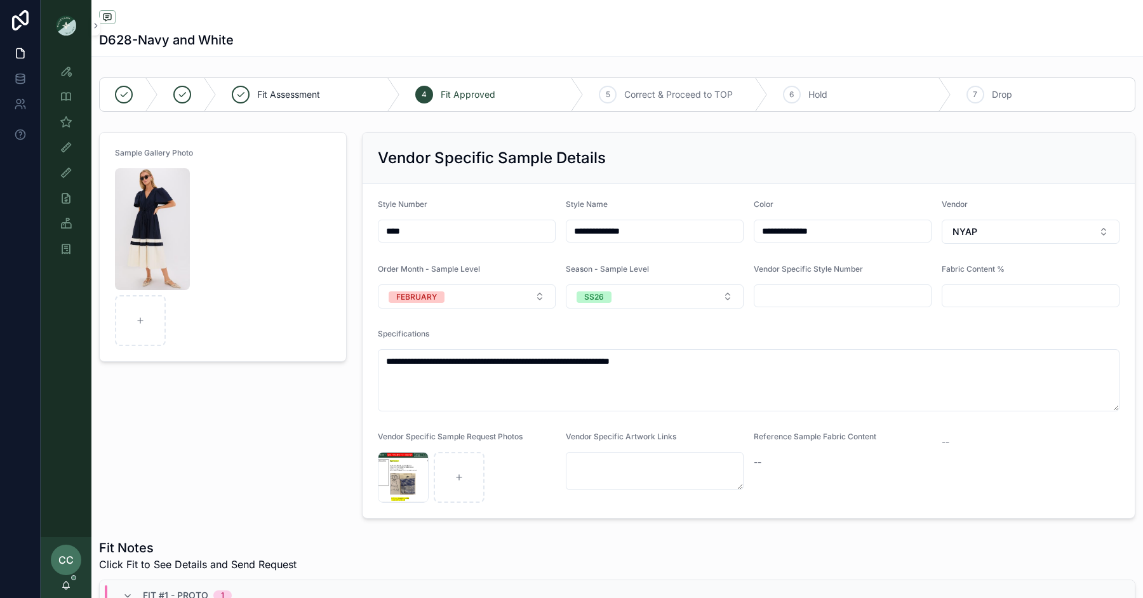 Image resolution: width=1143 pixels, height=598 pixels. I want to click on span: Fit Assessment, so click(288, 95).